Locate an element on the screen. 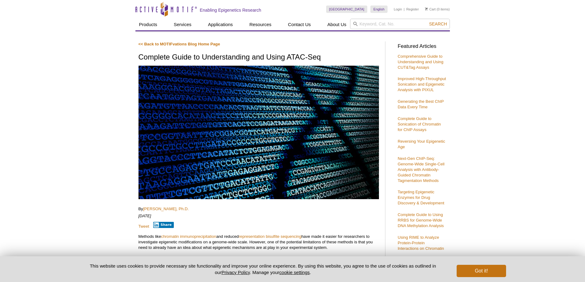  a: << Back to MOTIFvations Blog Home Page is located at coordinates (179, 44).